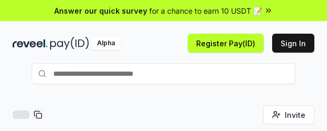 This screenshot has height=131, width=327. What do you see at coordinates (30, 43) in the screenshot?
I see `img: reveel_dark` at bounding box center [30, 43].